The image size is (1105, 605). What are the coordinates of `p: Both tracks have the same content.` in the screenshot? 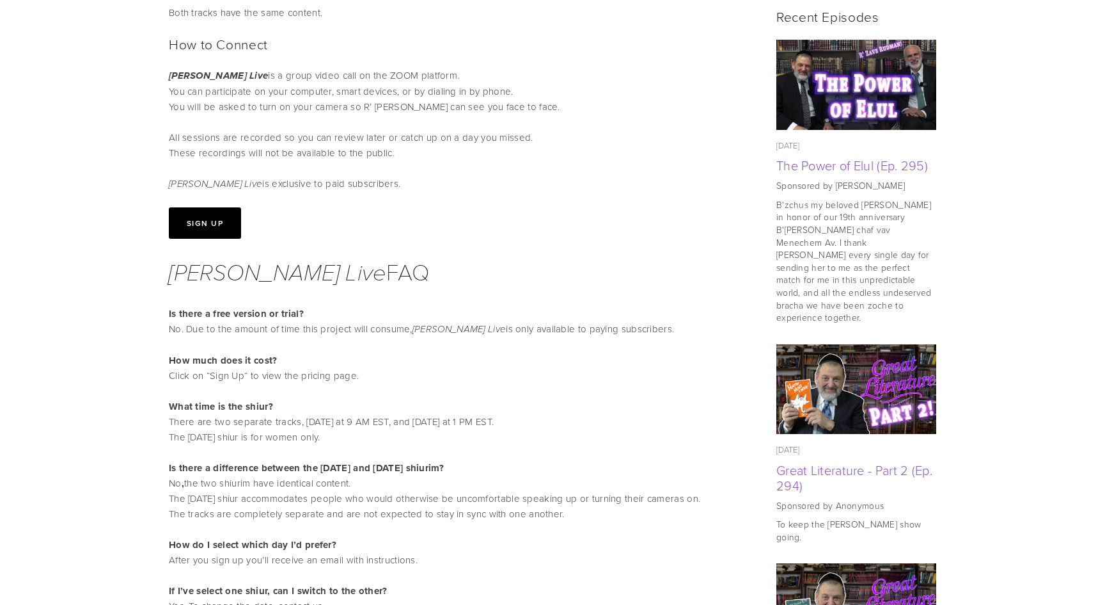 It's located at (457, 13).